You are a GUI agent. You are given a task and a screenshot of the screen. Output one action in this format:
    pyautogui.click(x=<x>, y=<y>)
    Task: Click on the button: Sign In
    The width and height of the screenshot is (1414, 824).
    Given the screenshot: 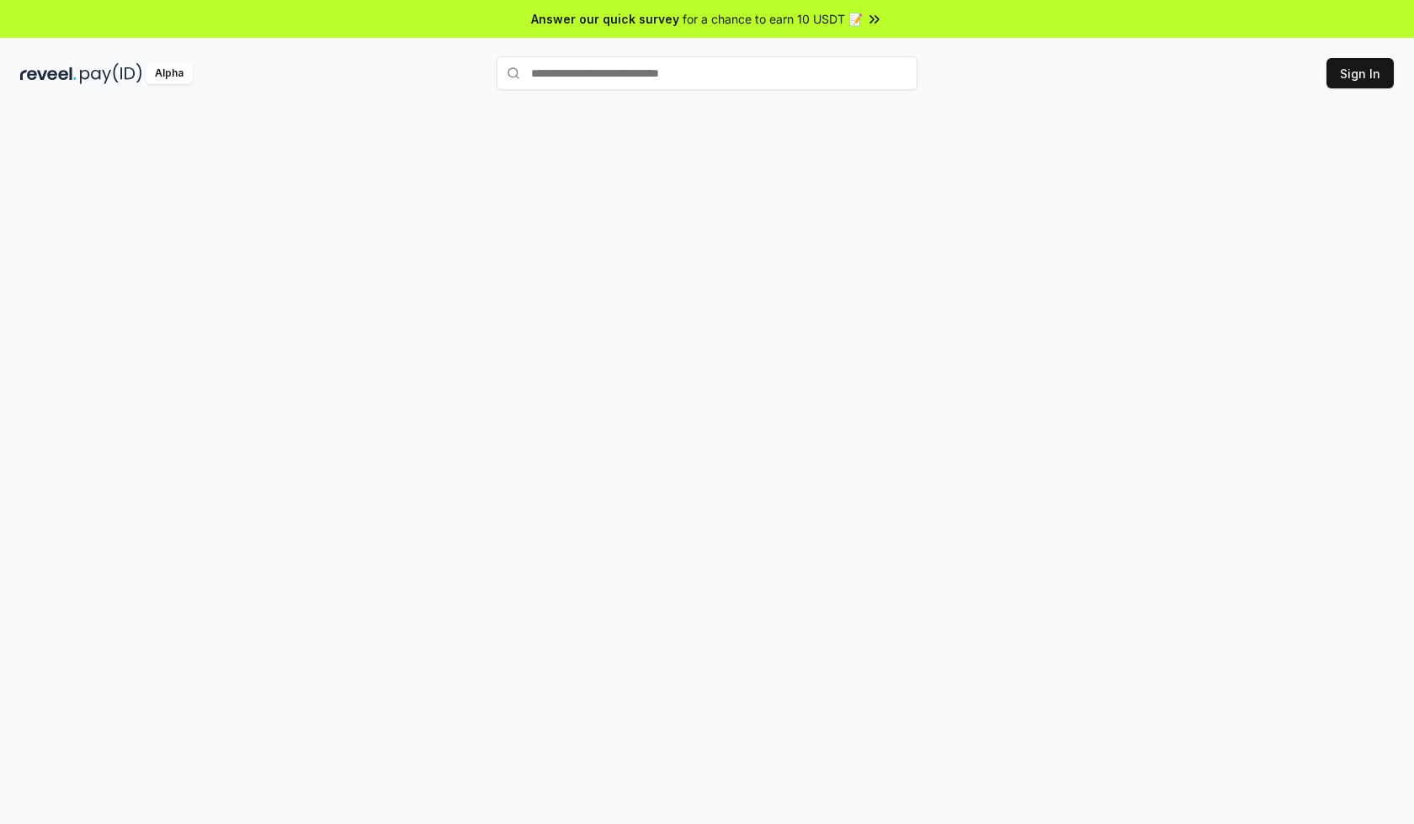 What is the action you would take?
    pyautogui.click(x=1361, y=73)
    